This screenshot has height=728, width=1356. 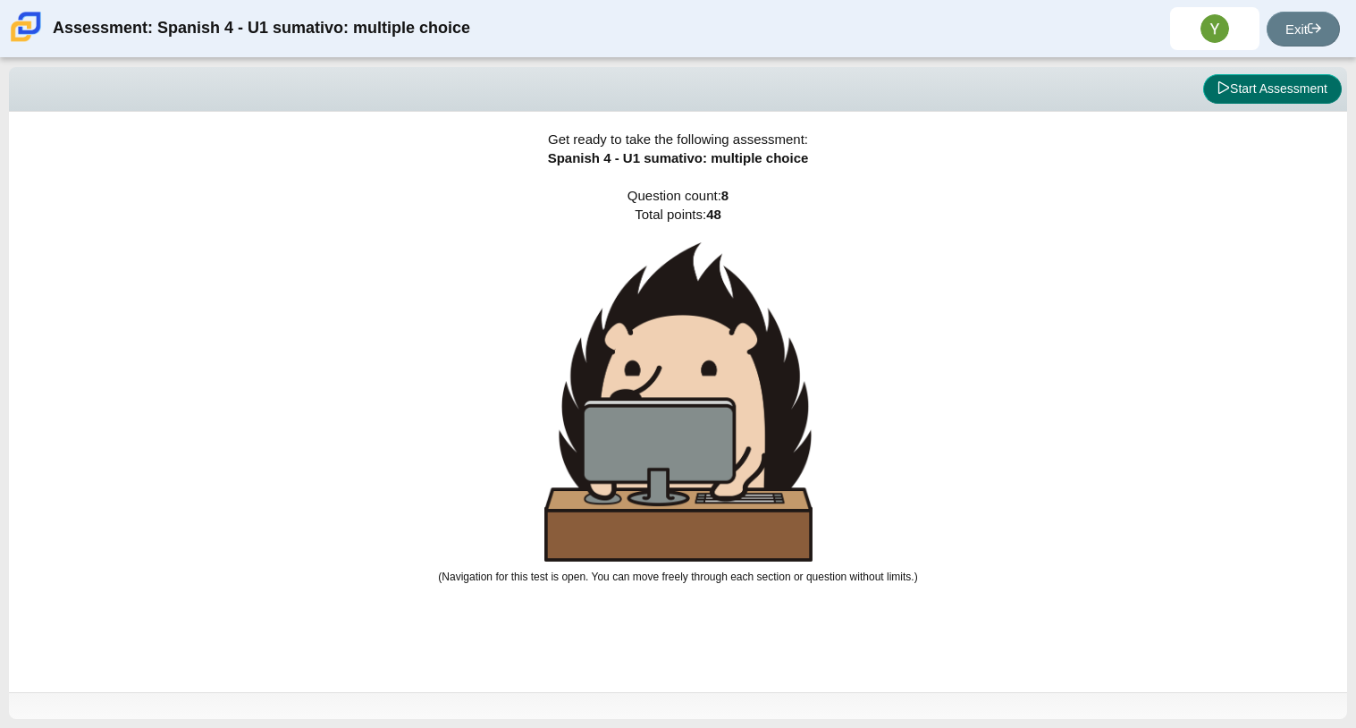 I want to click on a: Carmen School of Science & Technology, so click(x=26, y=40).